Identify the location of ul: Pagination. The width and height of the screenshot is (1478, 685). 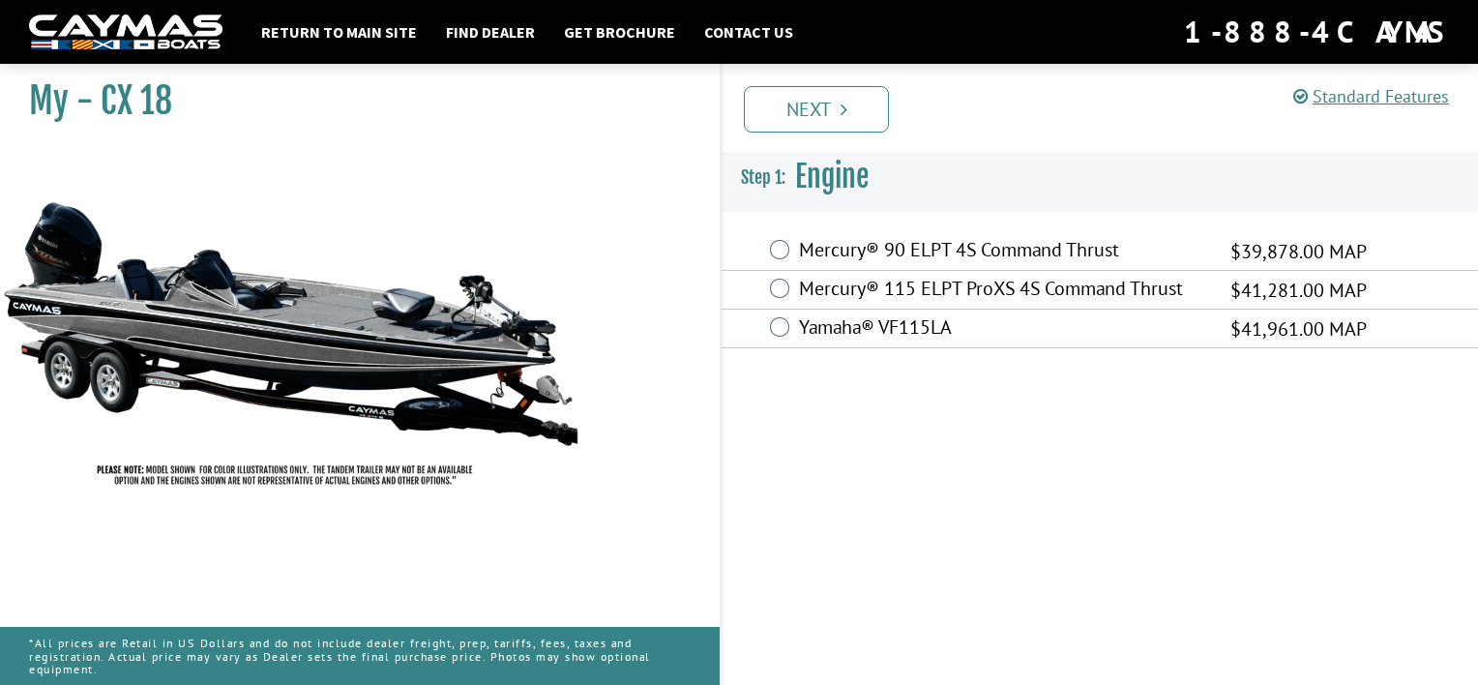
(1109, 107).